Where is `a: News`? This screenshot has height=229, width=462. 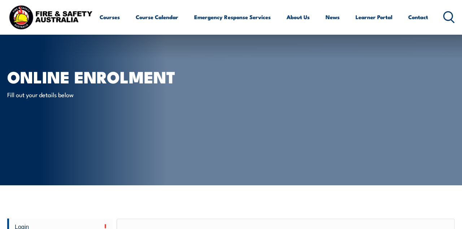
a: News is located at coordinates (333, 17).